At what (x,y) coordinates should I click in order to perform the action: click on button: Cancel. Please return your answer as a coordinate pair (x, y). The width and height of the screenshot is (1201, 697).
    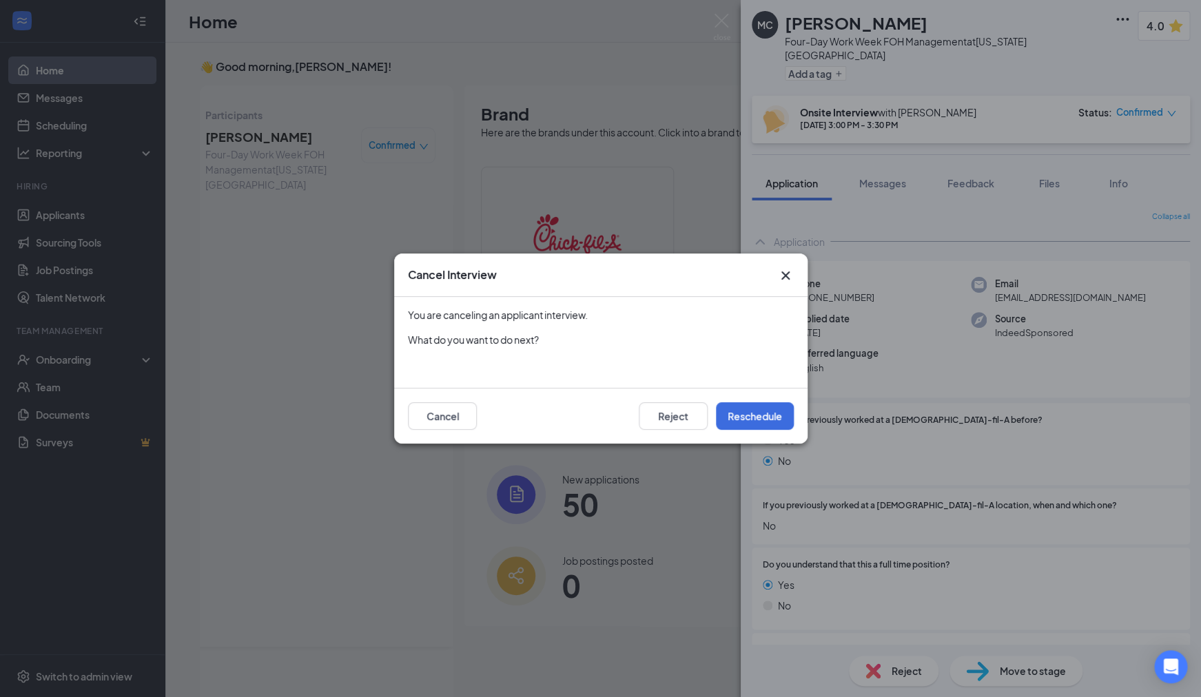
    Looking at the image, I should click on (442, 416).